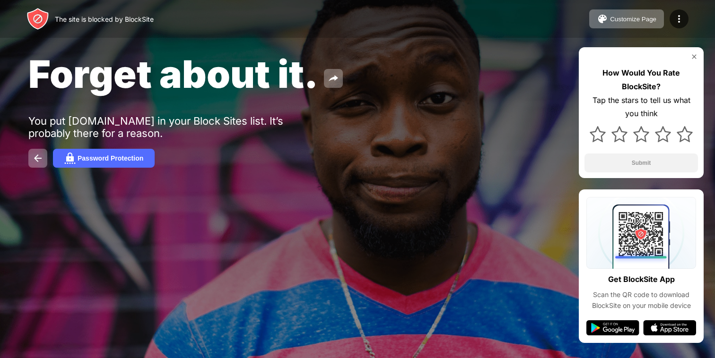 This screenshot has width=715, height=358. I want to click on div: How Would You Rate BlockSite?, so click(641, 80).